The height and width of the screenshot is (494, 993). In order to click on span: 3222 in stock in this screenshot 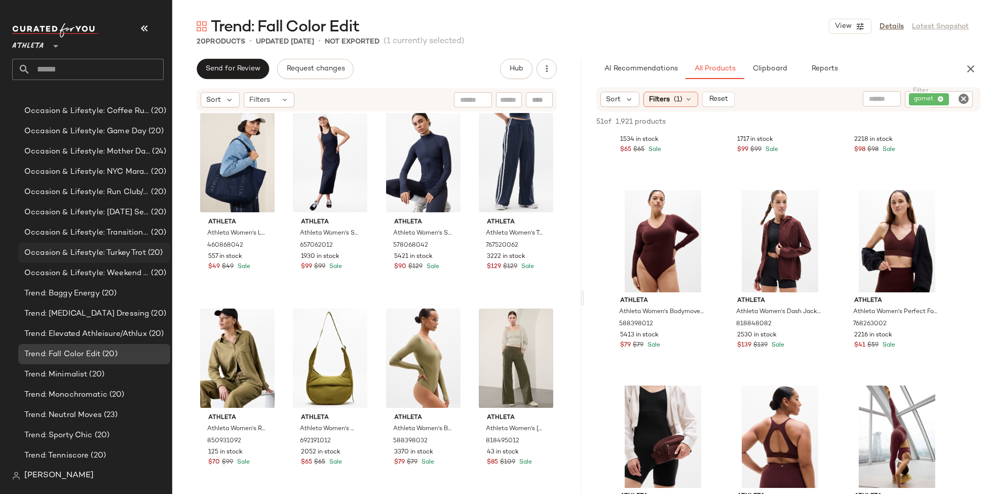, I will do `click(506, 257)`.